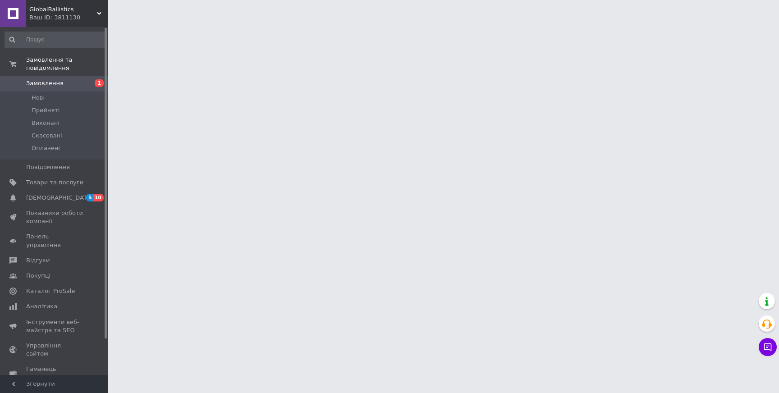 The width and height of the screenshot is (779, 393). I want to click on span: Повідомлення, so click(48, 167).